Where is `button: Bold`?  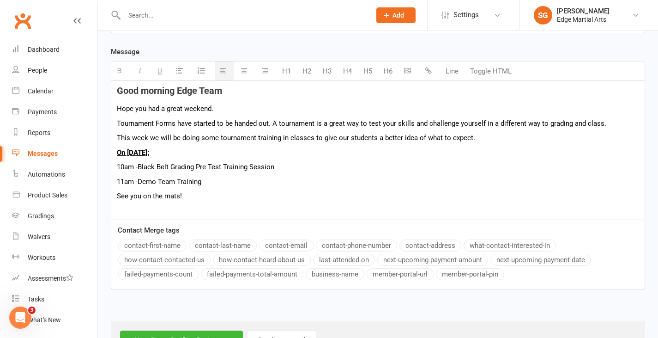 button: Bold is located at coordinates (121, 71).